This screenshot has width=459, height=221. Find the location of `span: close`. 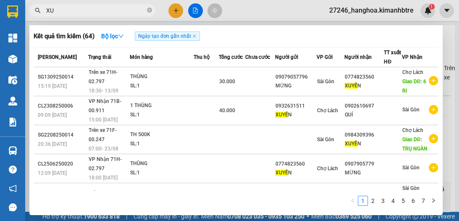

span: close is located at coordinates (194, 36).